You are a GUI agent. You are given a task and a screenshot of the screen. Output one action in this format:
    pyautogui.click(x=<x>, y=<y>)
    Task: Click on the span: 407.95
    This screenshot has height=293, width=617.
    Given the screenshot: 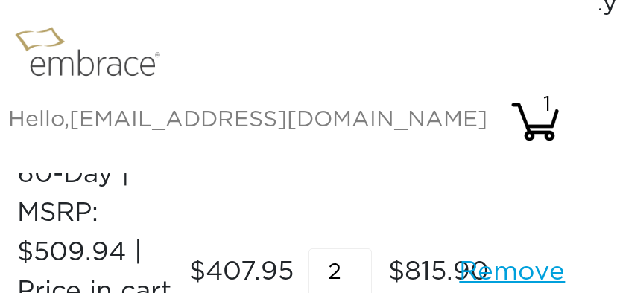 What is the action you would take?
    pyautogui.click(x=241, y=273)
    